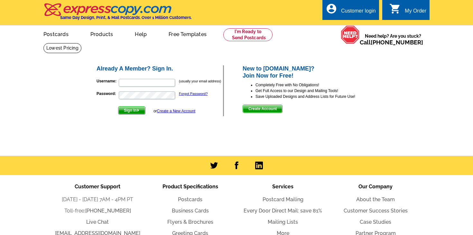 The image size is (473, 235). What do you see at coordinates (375, 186) in the screenshot?
I see `span: Our Company` at bounding box center [375, 186].